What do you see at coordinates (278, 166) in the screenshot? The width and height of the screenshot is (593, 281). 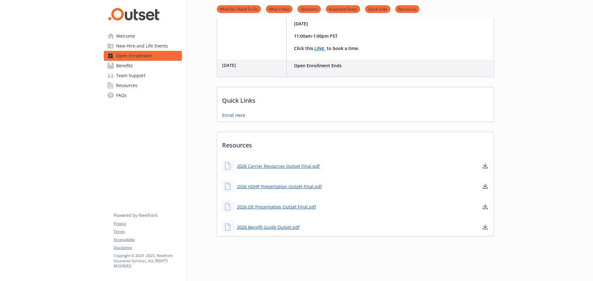 I see `a: 2026 Carrier Resources Outset Final.pdf` at bounding box center [278, 166].